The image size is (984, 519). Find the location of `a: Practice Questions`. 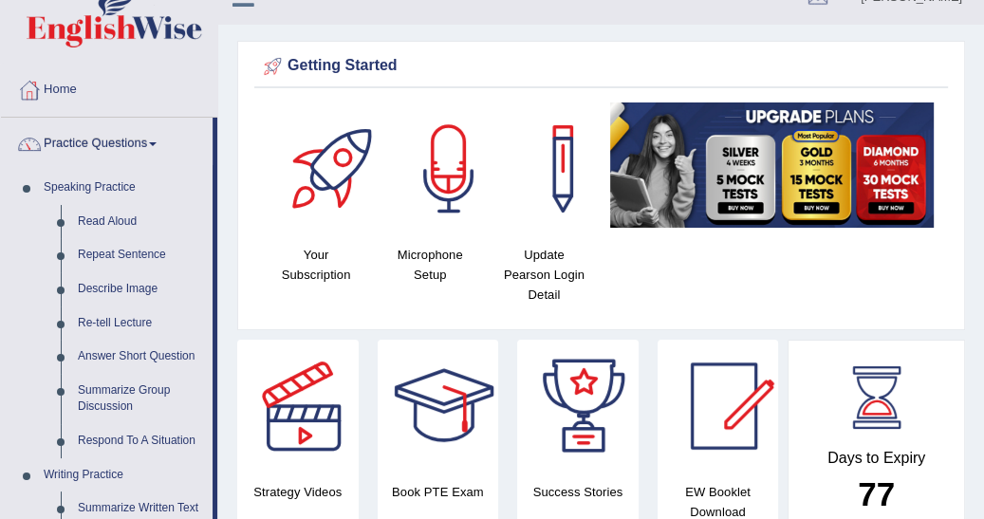

a: Practice Questions is located at coordinates (106, 141).